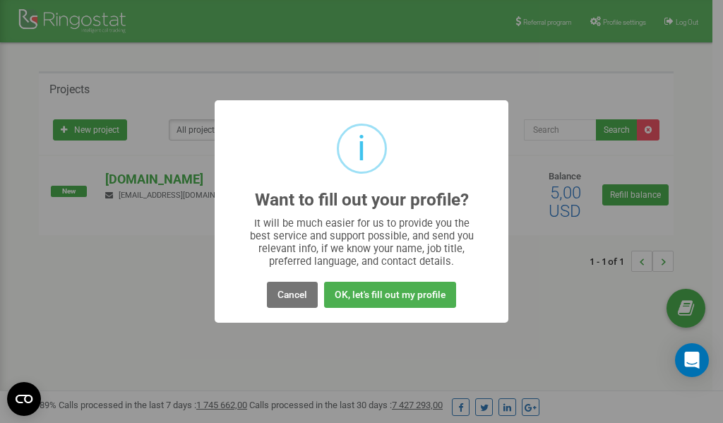  Describe the element at coordinates (292, 294) in the screenshot. I see `button: Cancel` at that location.